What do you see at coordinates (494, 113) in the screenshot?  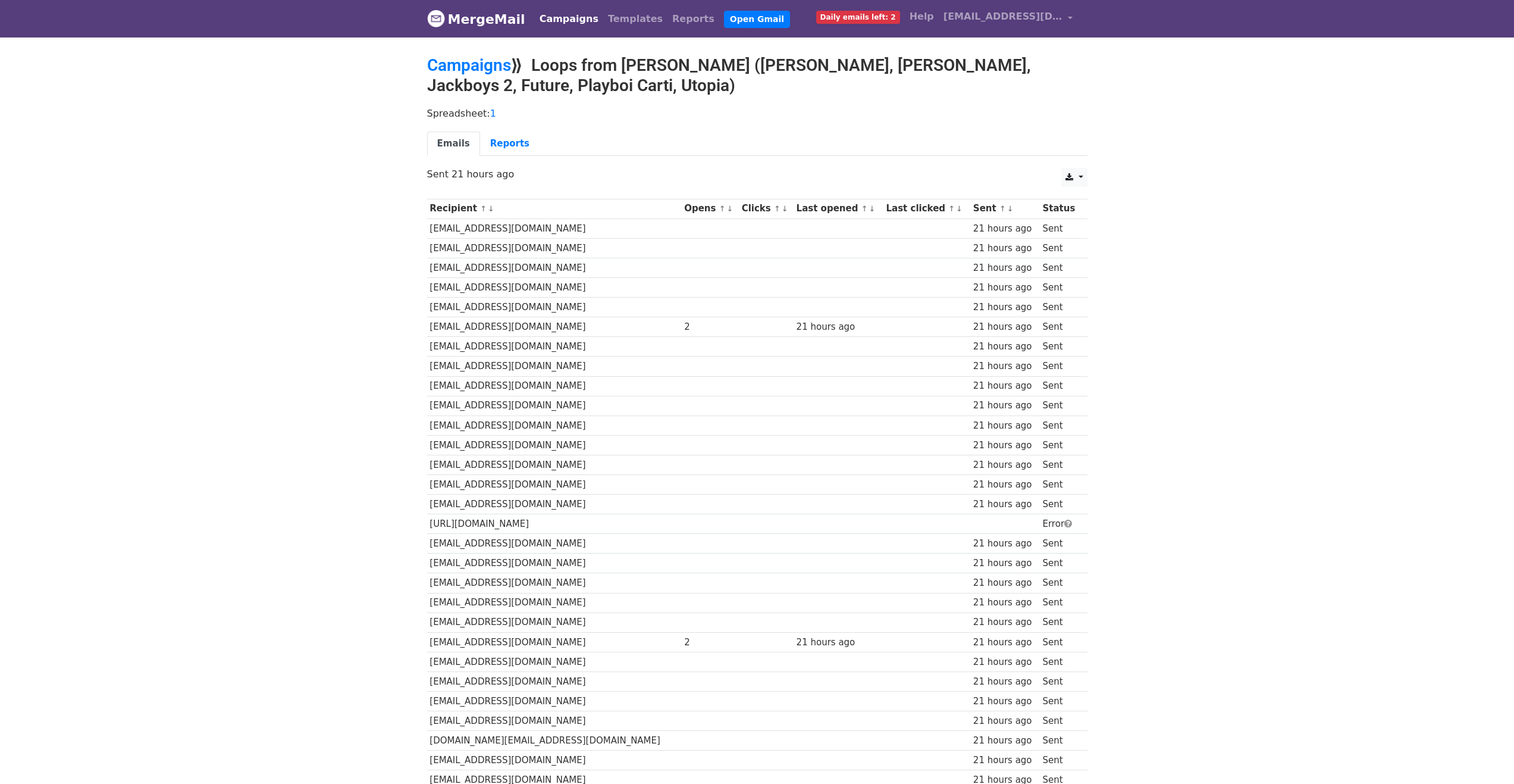 I see `a: 1` at bounding box center [494, 113].